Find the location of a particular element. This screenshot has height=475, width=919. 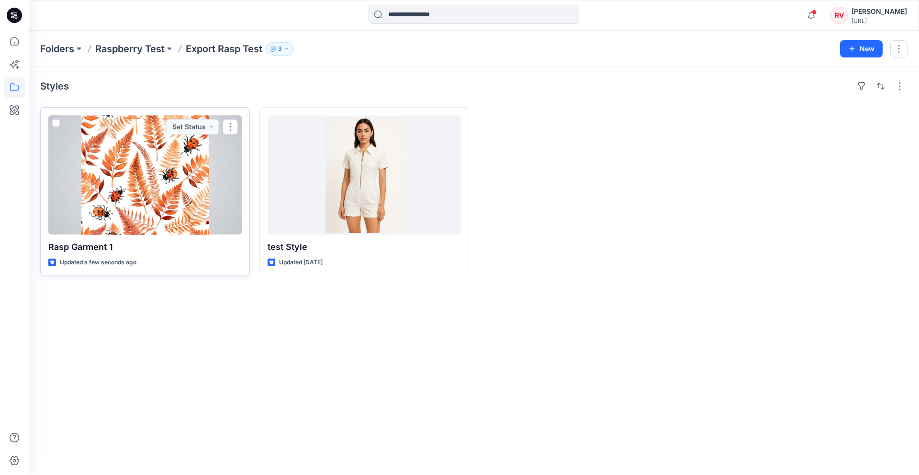

button: 3 is located at coordinates (280, 49).